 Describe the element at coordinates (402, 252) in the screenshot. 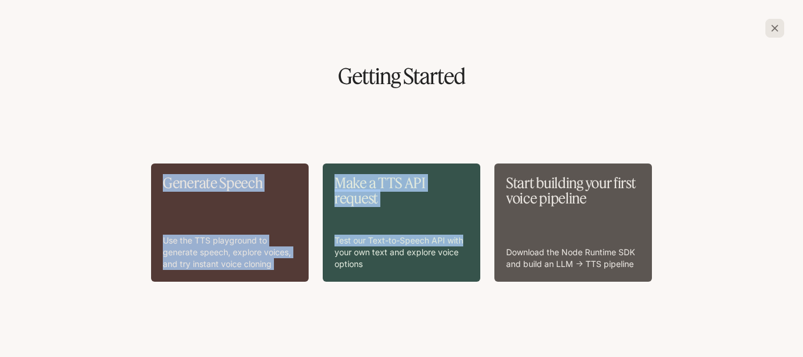

I see `p: Test our Text-to-Speech API with your own text and explore voice options` at that location.